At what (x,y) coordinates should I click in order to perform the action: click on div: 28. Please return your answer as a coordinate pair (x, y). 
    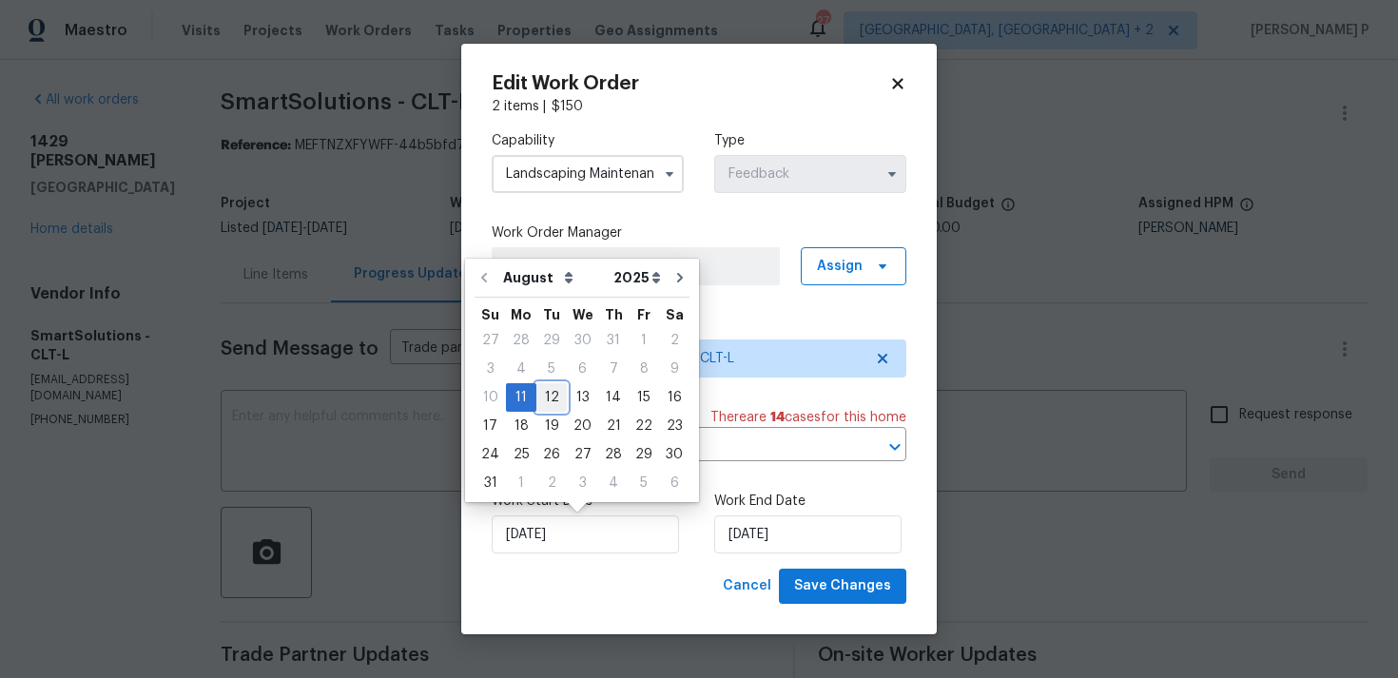
    Looking at the image, I should click on (613, 455).